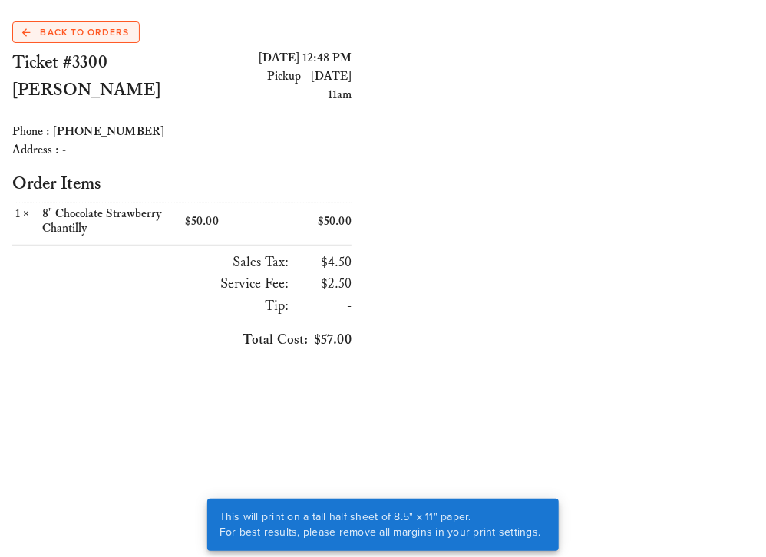 The height and width of the screenshot is (557, 766). What do you see at coordinates (380, 525) in the screenshot?
I see `div: This will print on a tall half sheet of 8.5" x 11" paper. For best results, please remove all mar...` at bounding box center [380, 525].